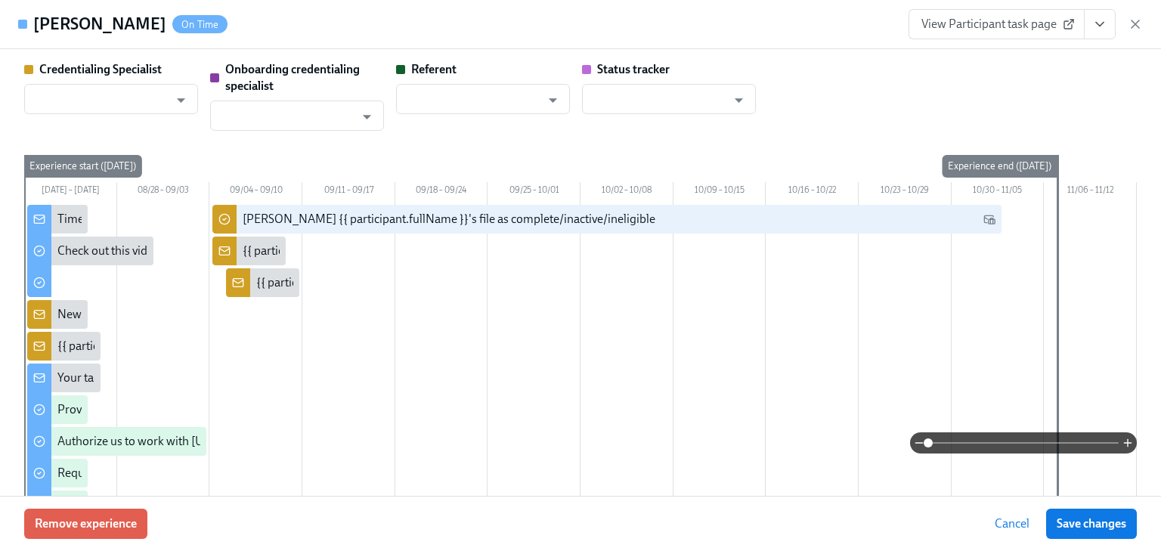 Image resolution: width=1161 pixels, height=551 pixels. Describe the element at coordinates (998, 192) in the screenshot. I see `div: 10/30 – 11/05` at that location.